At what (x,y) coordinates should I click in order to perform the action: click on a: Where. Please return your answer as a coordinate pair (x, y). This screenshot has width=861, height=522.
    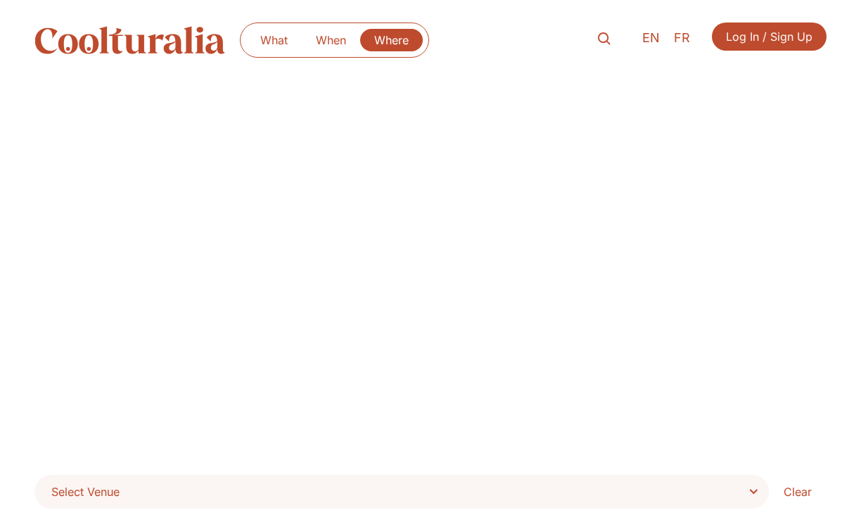
    Looking at the image, I should click on (391, 40).